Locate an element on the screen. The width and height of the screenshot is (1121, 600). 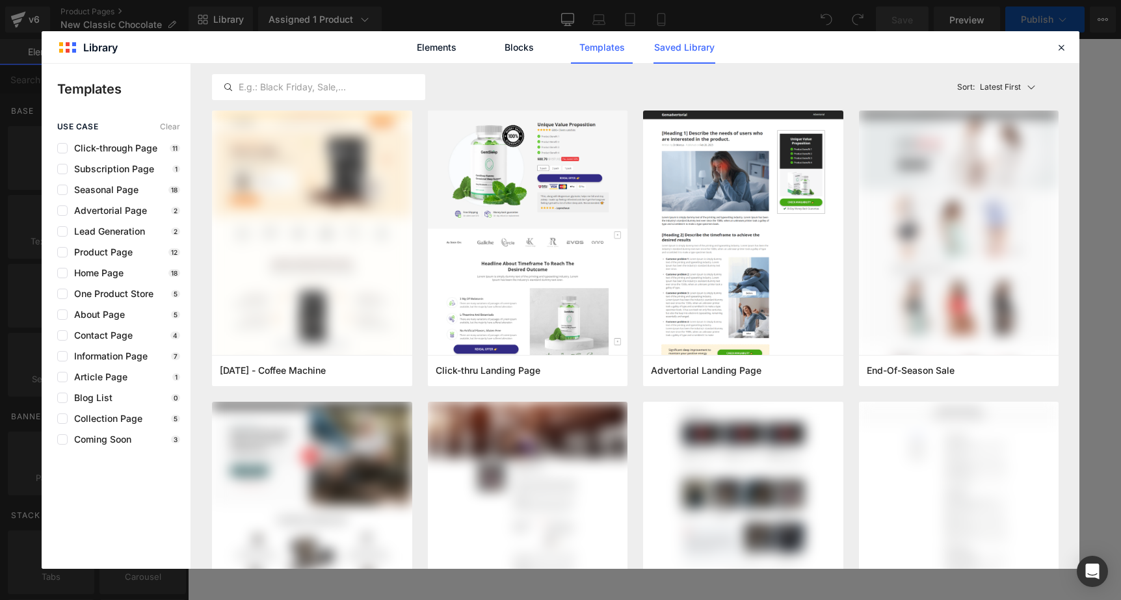
a: Saved Library is located at coordinates (684, 47).